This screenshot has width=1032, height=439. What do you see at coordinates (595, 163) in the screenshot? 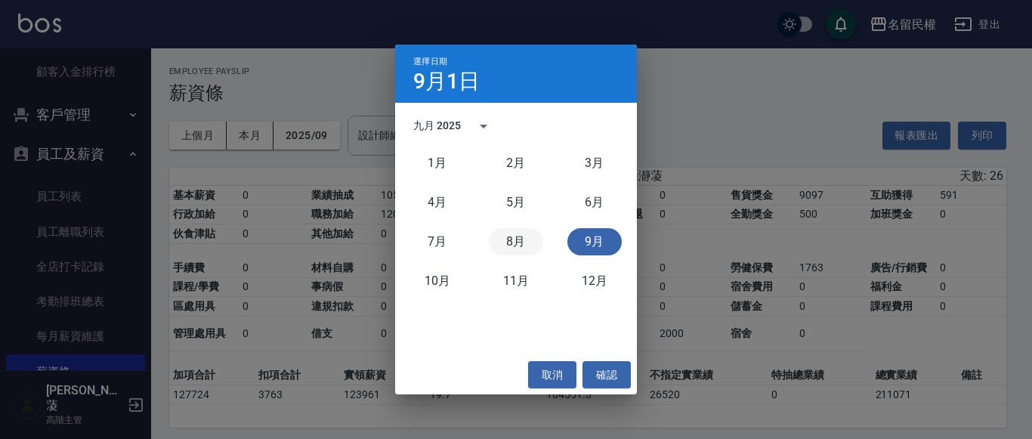
I see `button: 三月` at bounding box center [595, 163].